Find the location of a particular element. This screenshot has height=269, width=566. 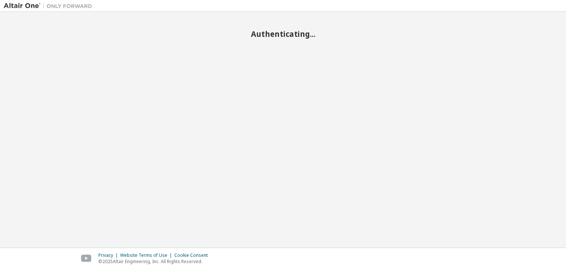

div: Website Terms of Use is located at coordinates (147, 255).